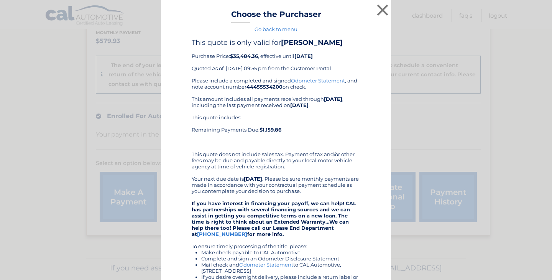 Image resolution: width=552 pixels, height=280 pixels. Describe the element at coordinates (270, 130) in the screenshot. I see `b: $1,159.86` at that location.